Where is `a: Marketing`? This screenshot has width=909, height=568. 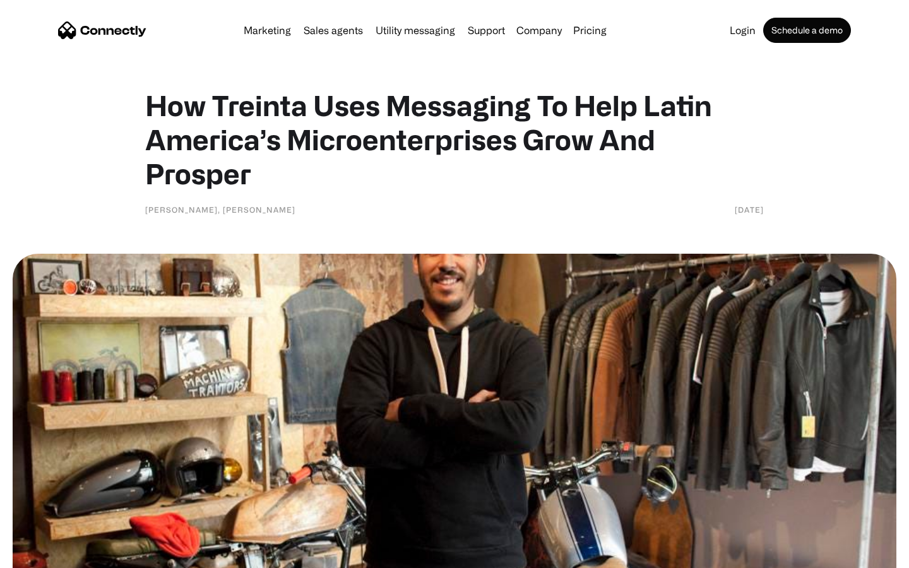
a: Marketing is located at coordinates (267, 30).